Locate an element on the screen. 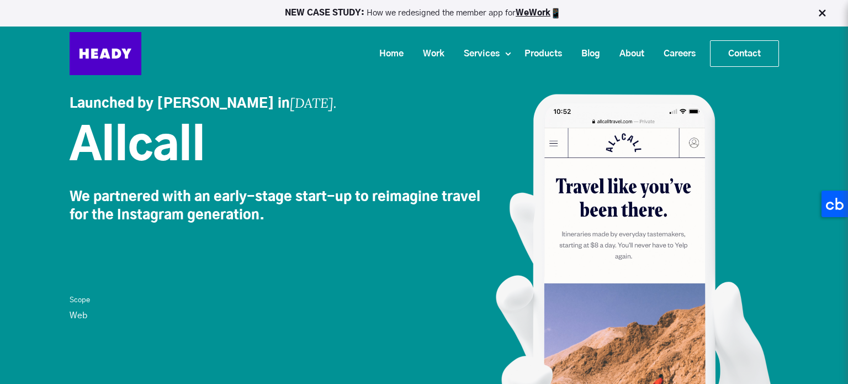 The height and width of the screenshot is (384, 848). a: Contact is located at coordinates (744, 54).